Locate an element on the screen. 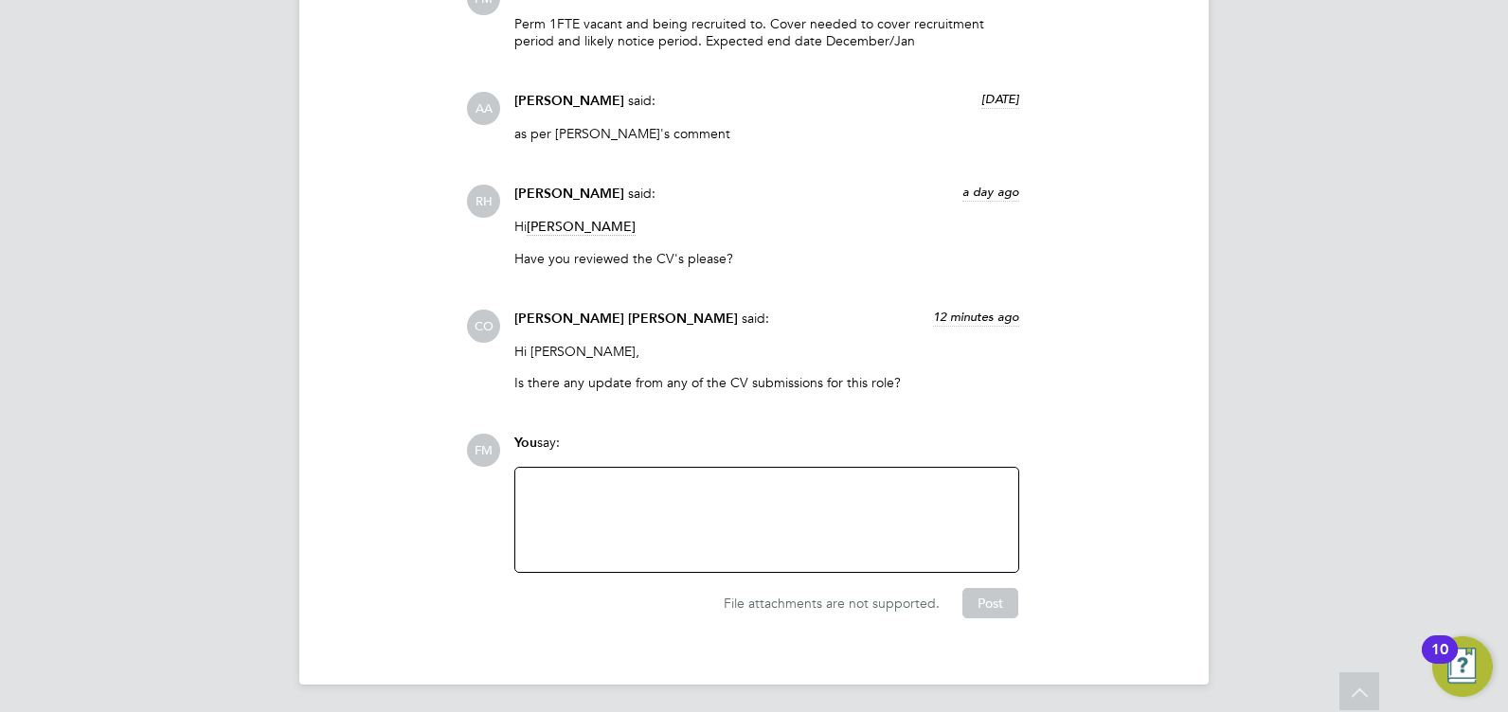  span: a day ago is located at coordinates (991, 191).